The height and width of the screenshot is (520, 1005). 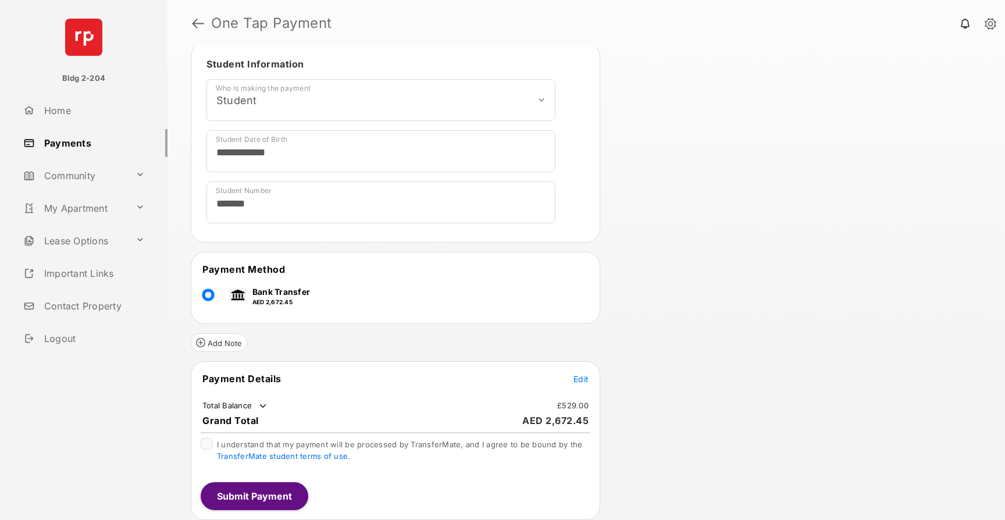 I want to click on a: Home, so click(x=93, y=110).